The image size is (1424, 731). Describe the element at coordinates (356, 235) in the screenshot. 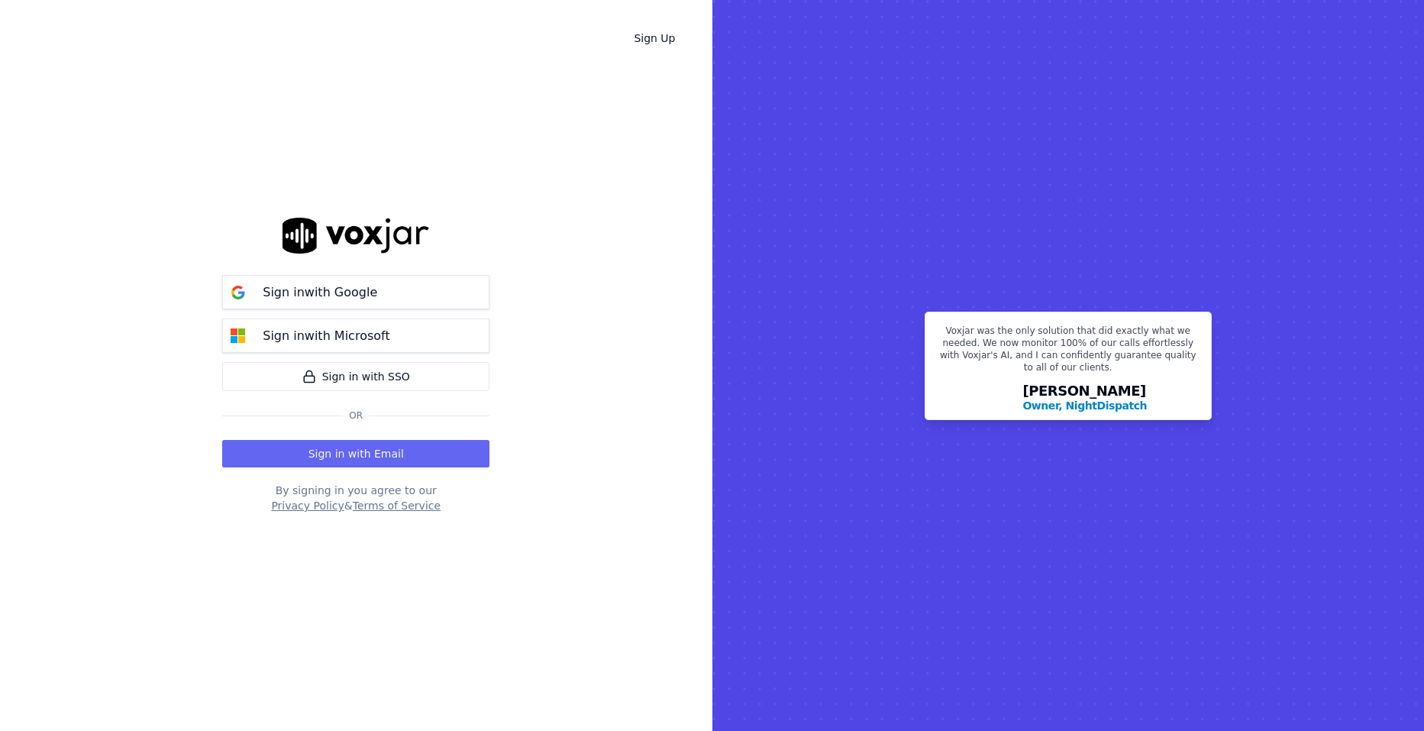

I see `img: logo` at that location.